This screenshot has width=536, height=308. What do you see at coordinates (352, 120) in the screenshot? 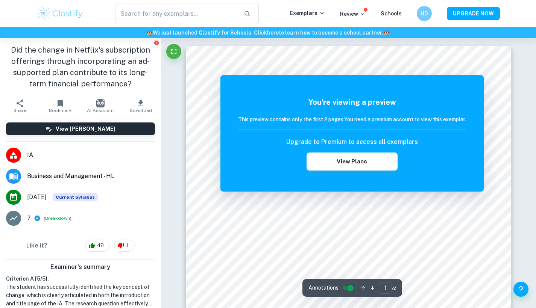
I see `h6: This preview contains only the first 2 pages. You need a premium account to view this exemplar.` at bounding box center [352, 120].